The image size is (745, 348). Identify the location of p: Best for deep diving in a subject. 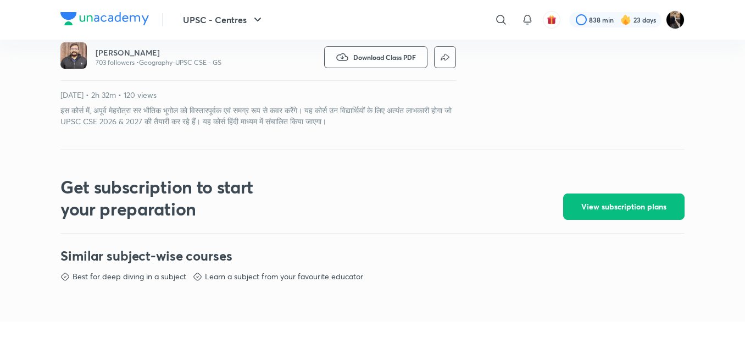
(129, 276).